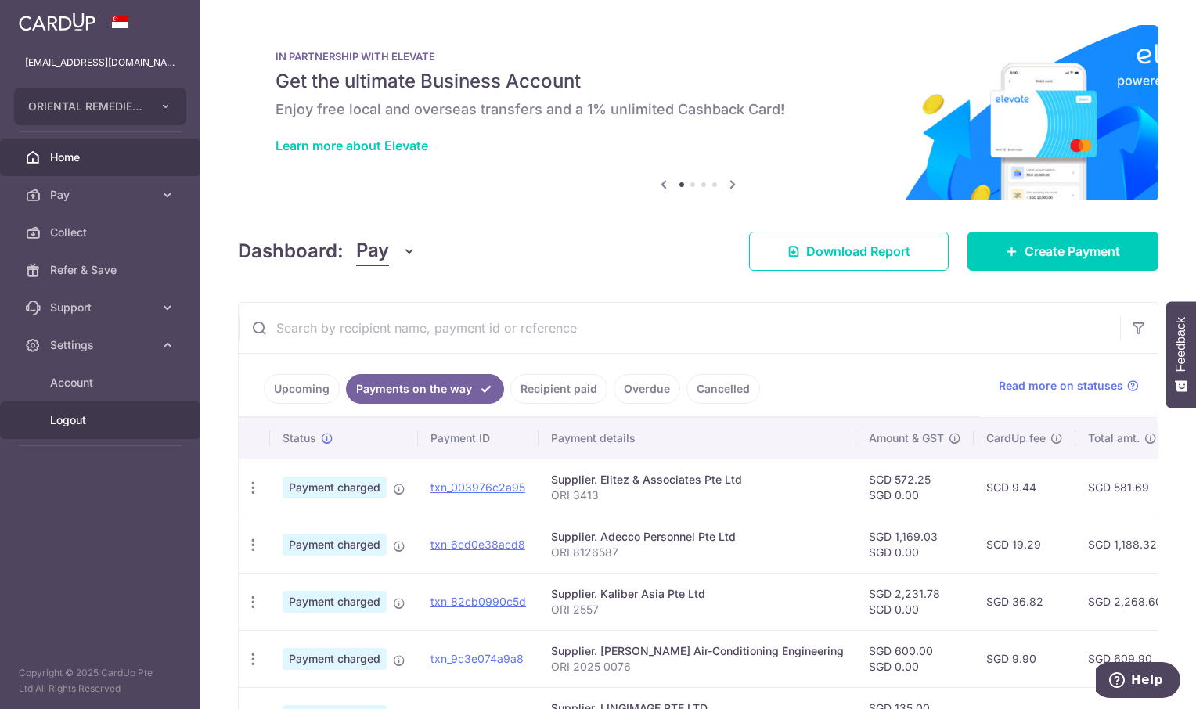  I want to click on a: Learn more about Elevate, so click(351, 146).